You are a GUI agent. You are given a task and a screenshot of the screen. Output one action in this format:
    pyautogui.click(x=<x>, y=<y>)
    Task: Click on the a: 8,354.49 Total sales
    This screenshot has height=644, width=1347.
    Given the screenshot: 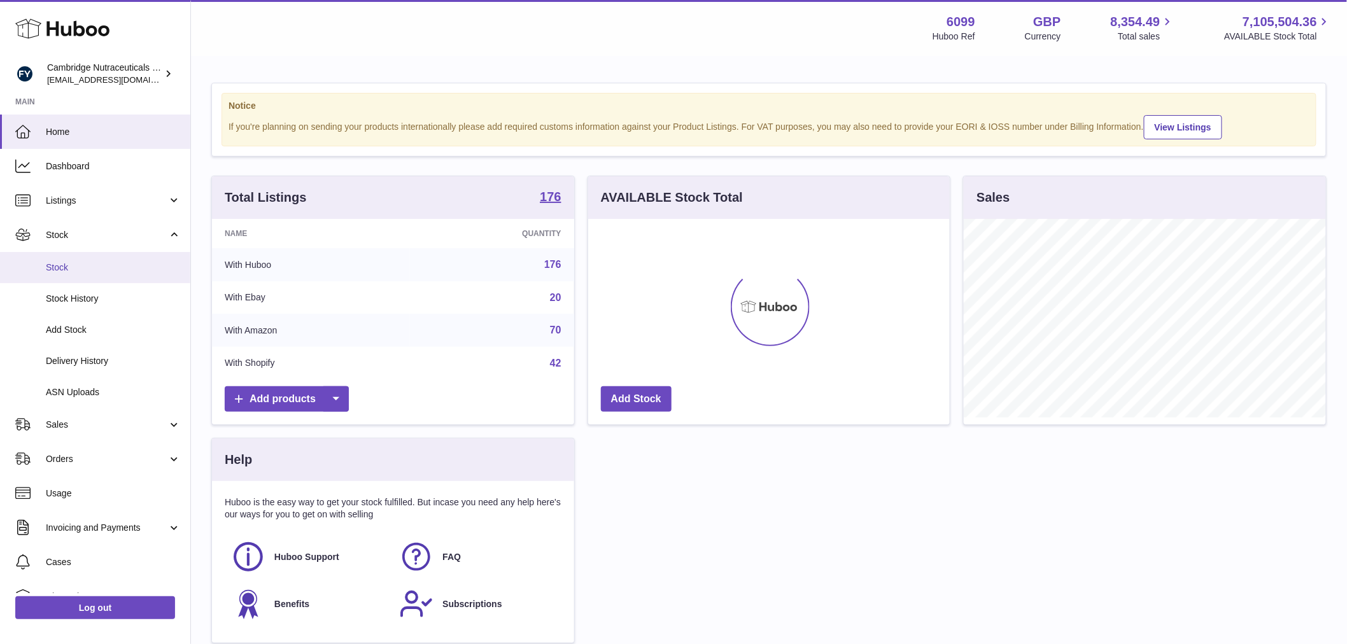 What is the action you would take?
    pyautogui.click(x=1142, y=28)
    